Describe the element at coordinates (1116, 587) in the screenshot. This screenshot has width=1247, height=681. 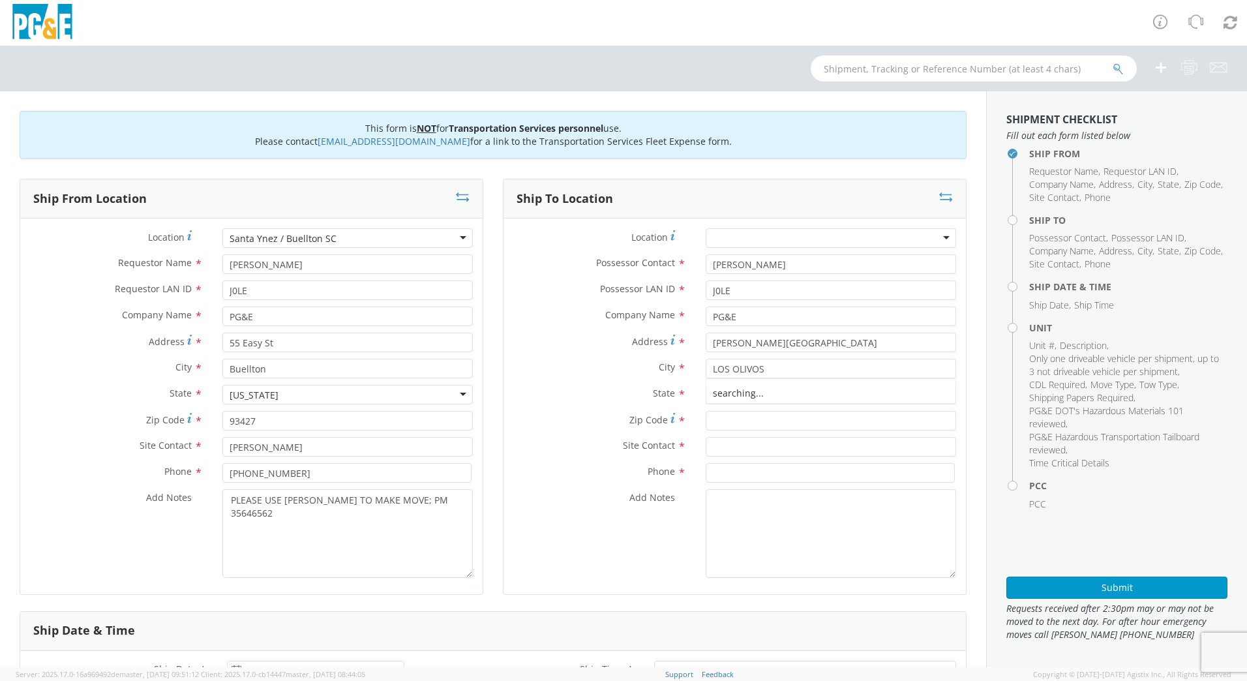
I see `button: Submit` at that location.